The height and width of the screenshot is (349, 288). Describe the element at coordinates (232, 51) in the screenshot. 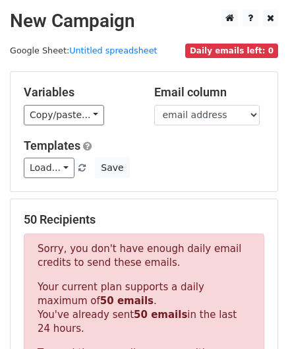

I see `span: Daily emails left: 0` at that location.